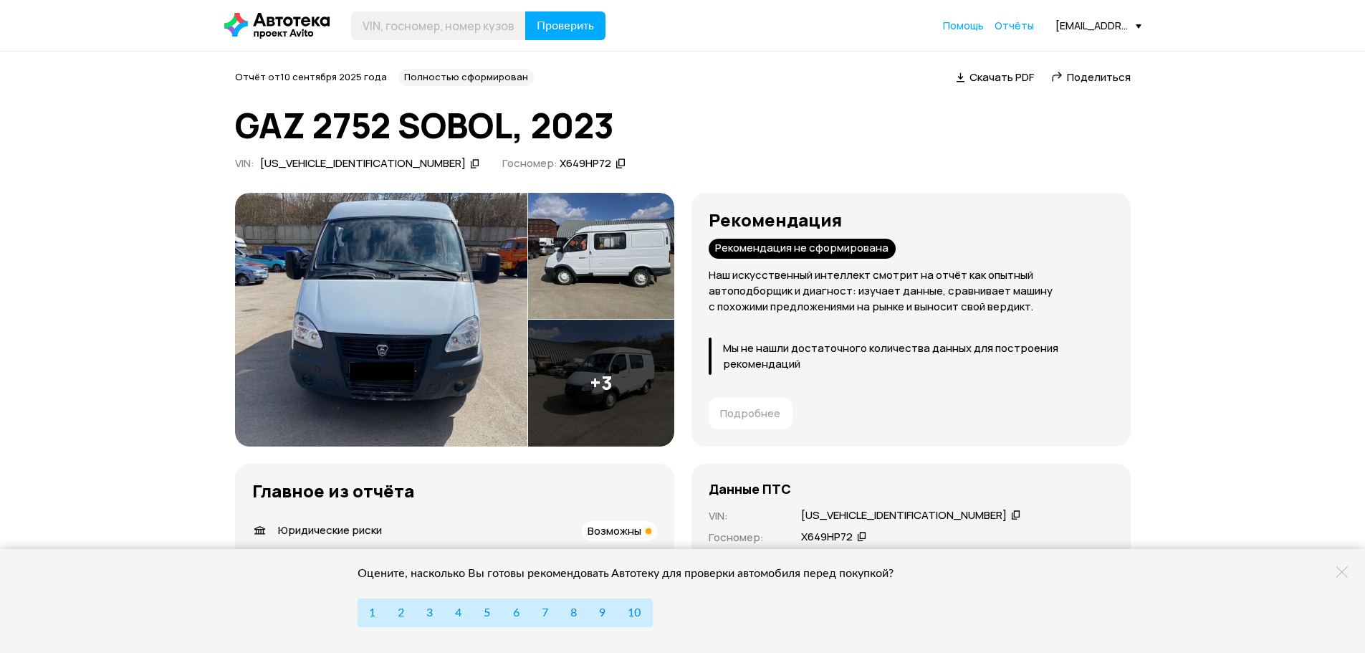 The height and width of the screenshot is (653, 1365). What do you see at coordinates (311, 77) in the screenshot?
I see `span: Отчёт от 10 сентября 2025 года` at bounding box center [311, 77].